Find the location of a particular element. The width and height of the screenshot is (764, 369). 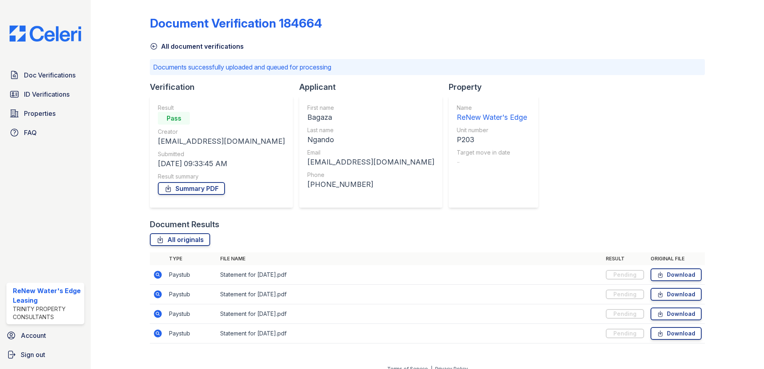

div: Ngando is located at coordinates (371, 140).